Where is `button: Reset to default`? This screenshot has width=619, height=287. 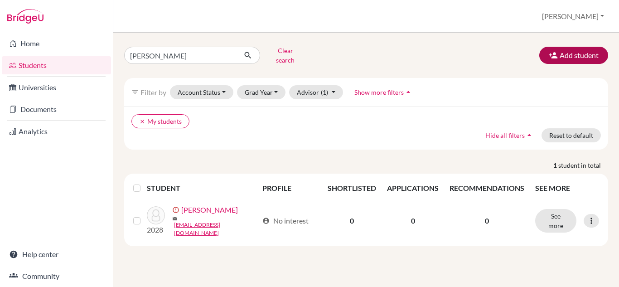 button: Reset to default is located at coordinates (571, 135).